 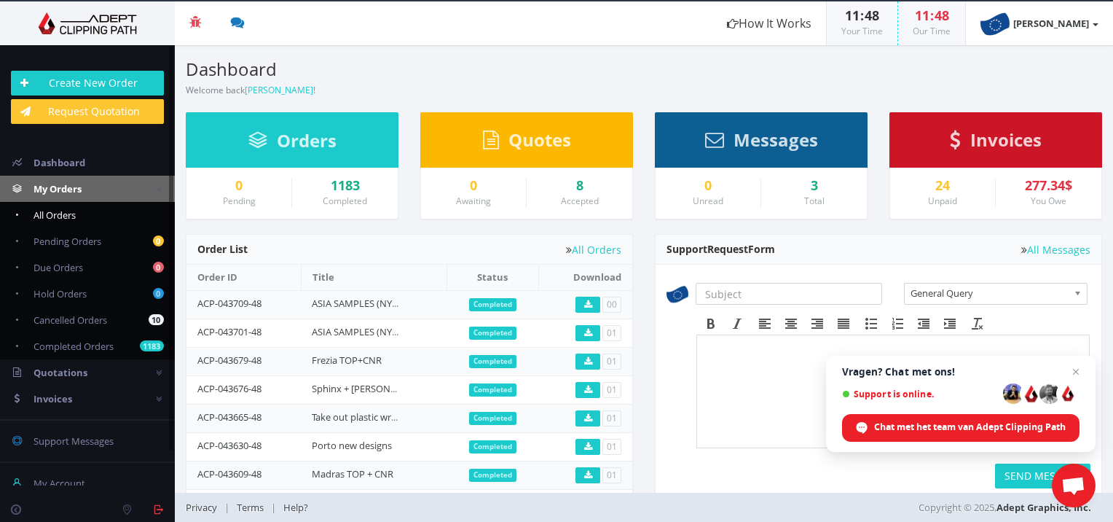 What do you see at coordinates (410, 69) in the screenshot?
I see `h3: Dashboard` at bounding box center [410, 69].